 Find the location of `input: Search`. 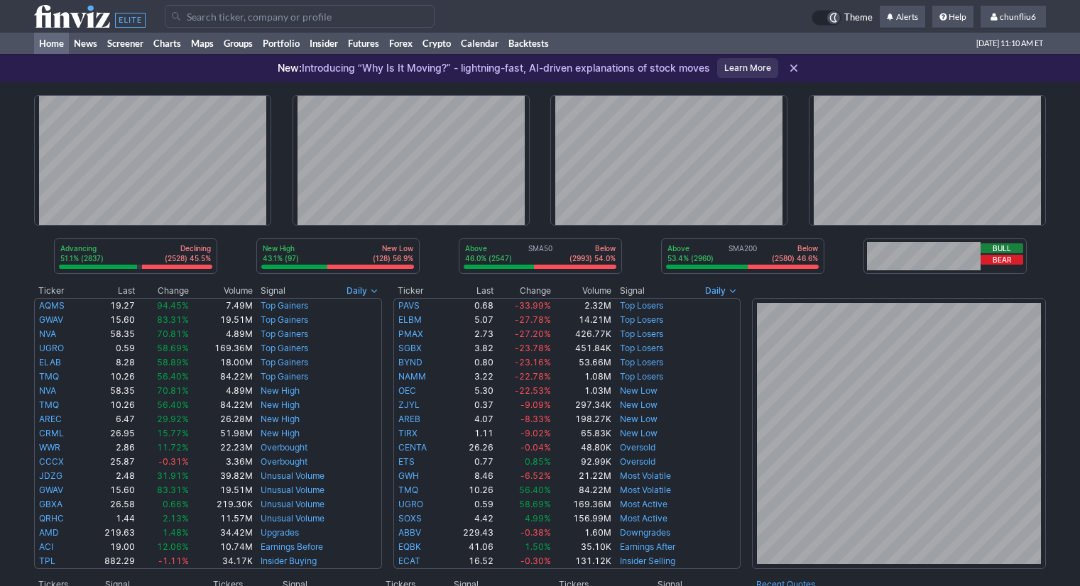

input: Search is located at coordinates (300, 16).